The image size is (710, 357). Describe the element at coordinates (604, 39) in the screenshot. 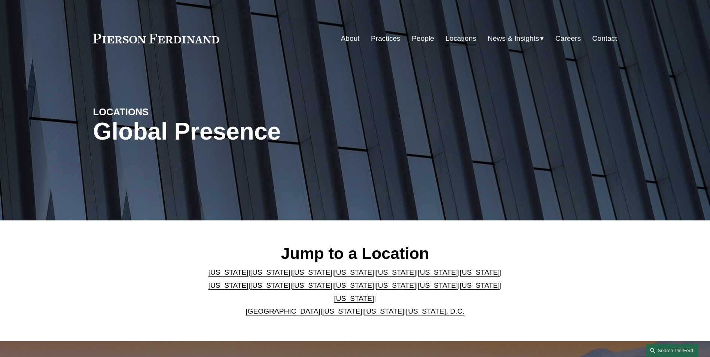

I see `a: Contact` at that location.